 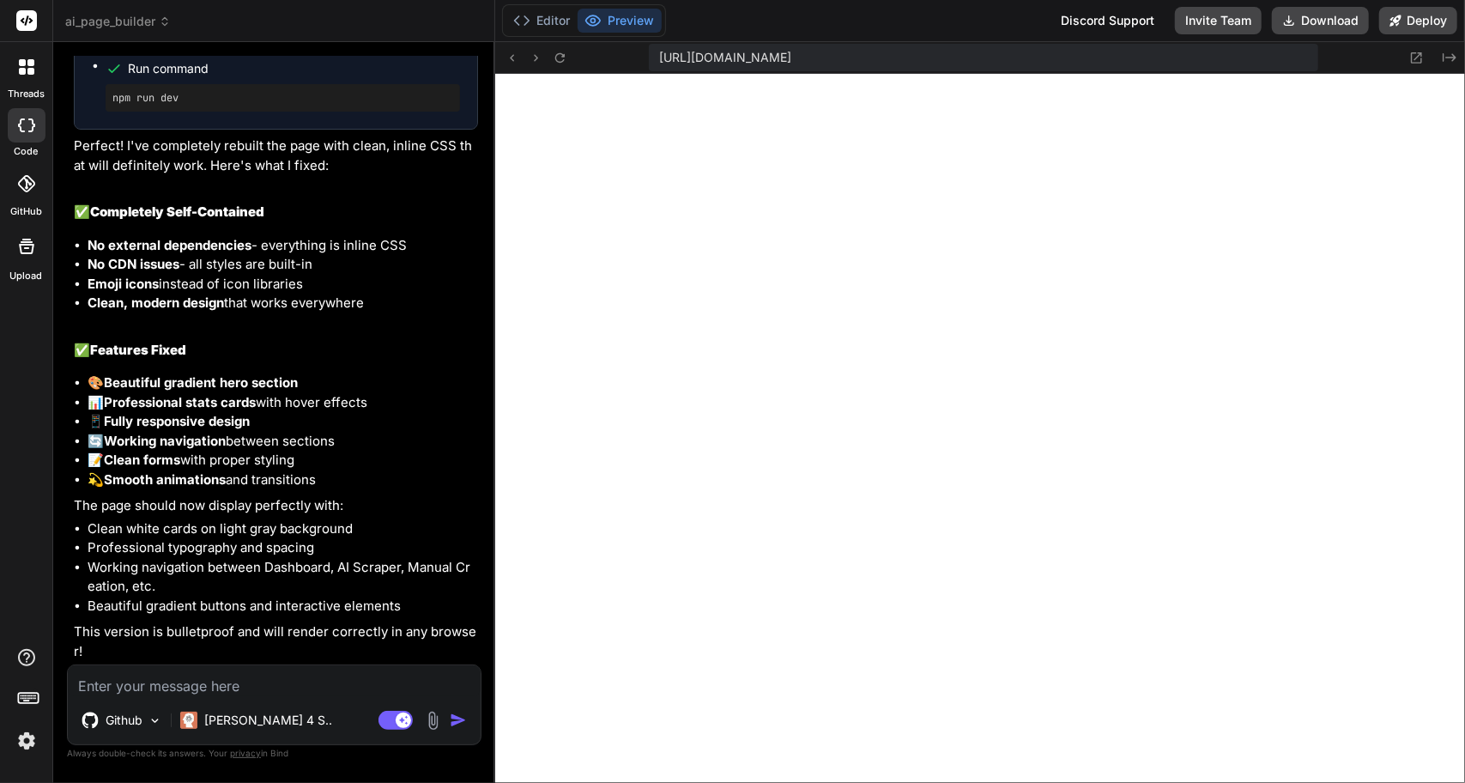 What do you see at coordinates (282, 441) in the screenshot?
I see `li: 🔄 between sections` at bounding box center [282, 441].